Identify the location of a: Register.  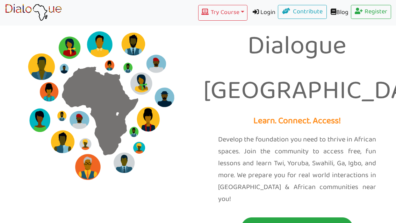
(371, 12).